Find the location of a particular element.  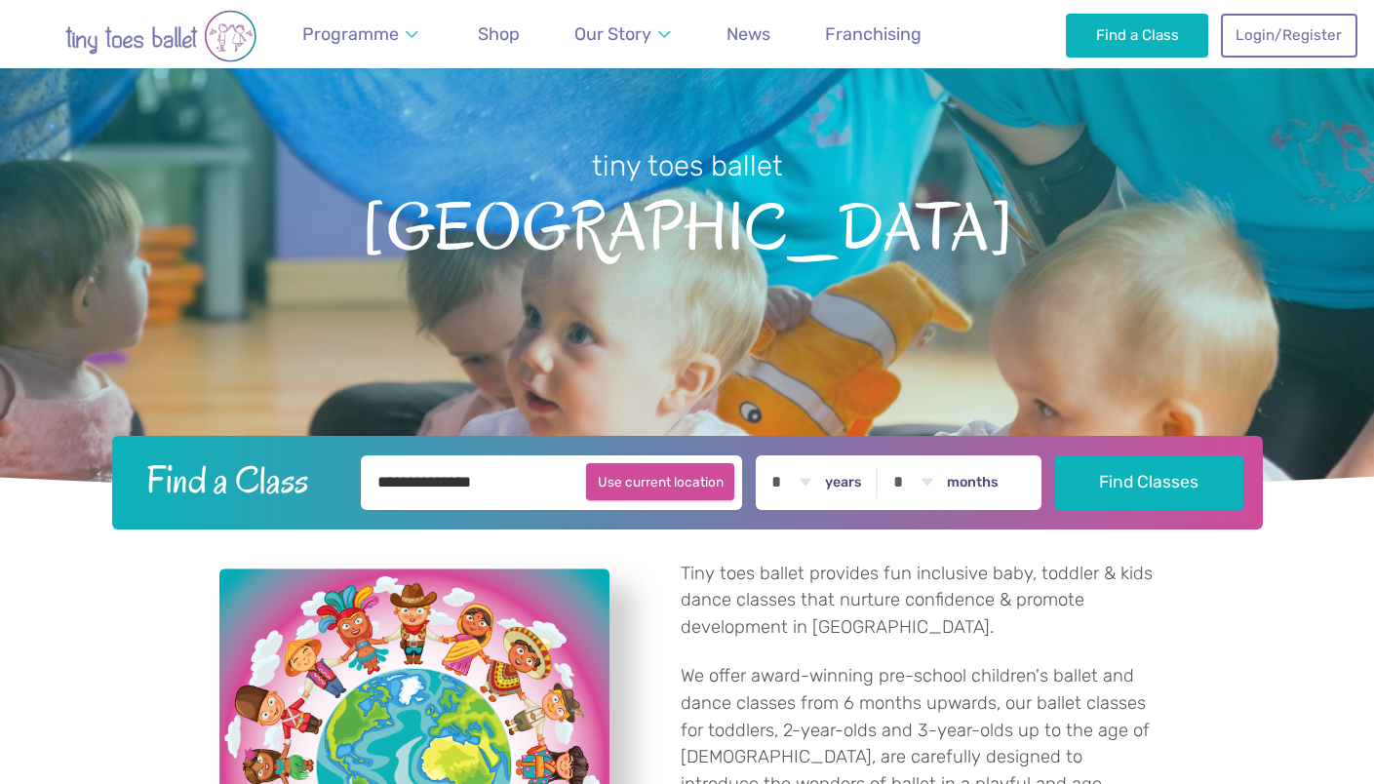

h2: Find a Class is located at coordinates (239, 480).